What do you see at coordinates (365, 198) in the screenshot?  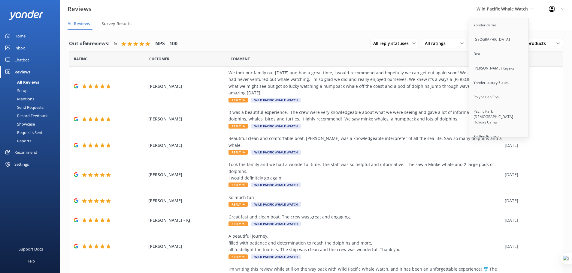 I see `div: So much fun` at bounding box center [365, 198].